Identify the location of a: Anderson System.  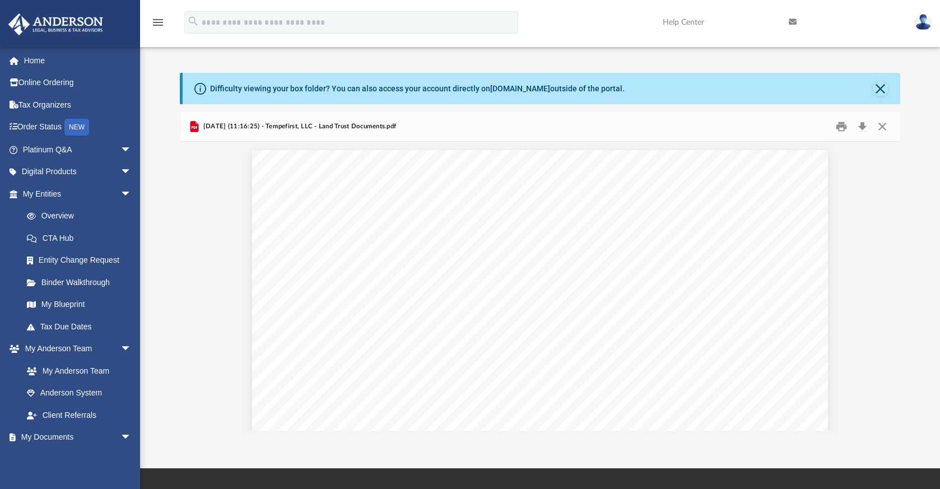
(79, 393).